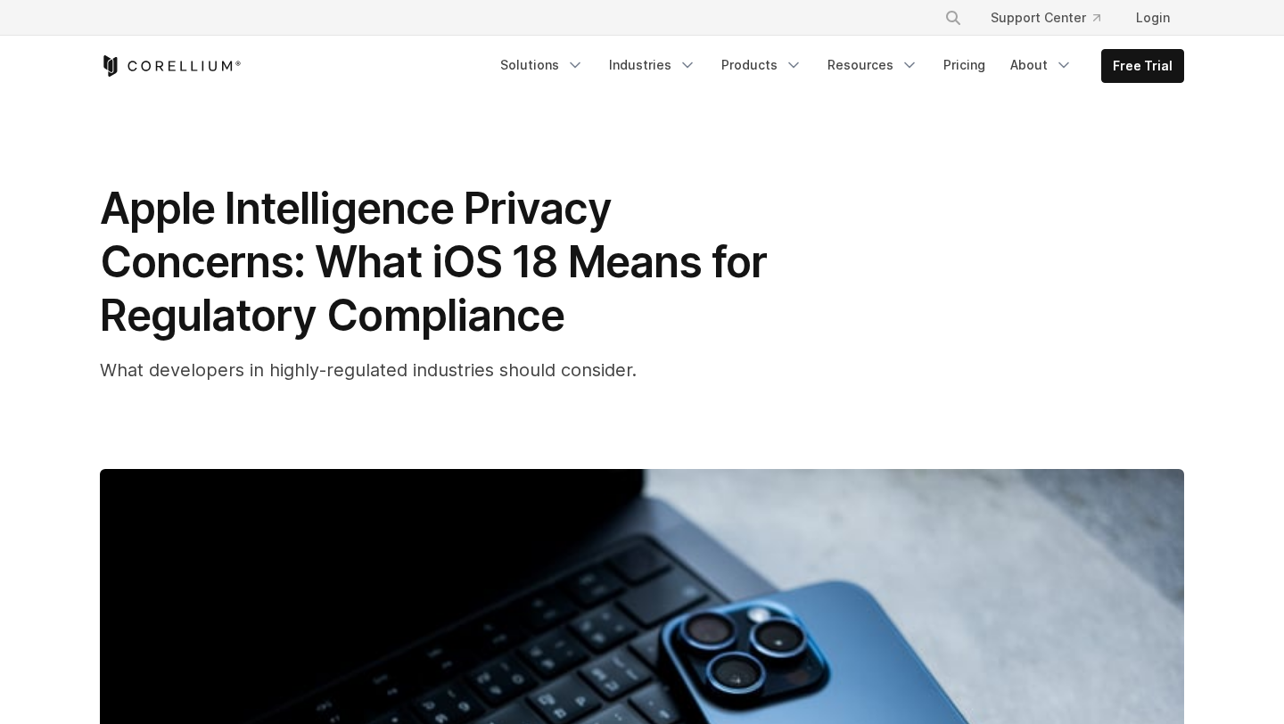 This screenshot has height=724, width=1284. I want to click on a: Products, so click(762, 65).